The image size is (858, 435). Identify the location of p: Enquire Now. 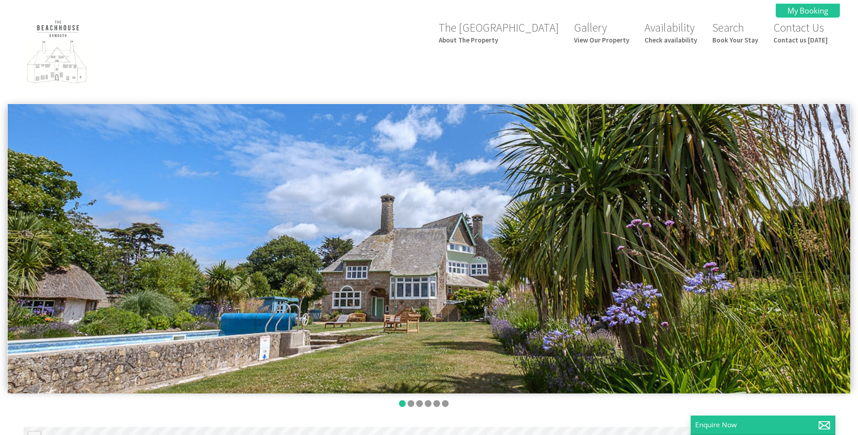
(763, 425).